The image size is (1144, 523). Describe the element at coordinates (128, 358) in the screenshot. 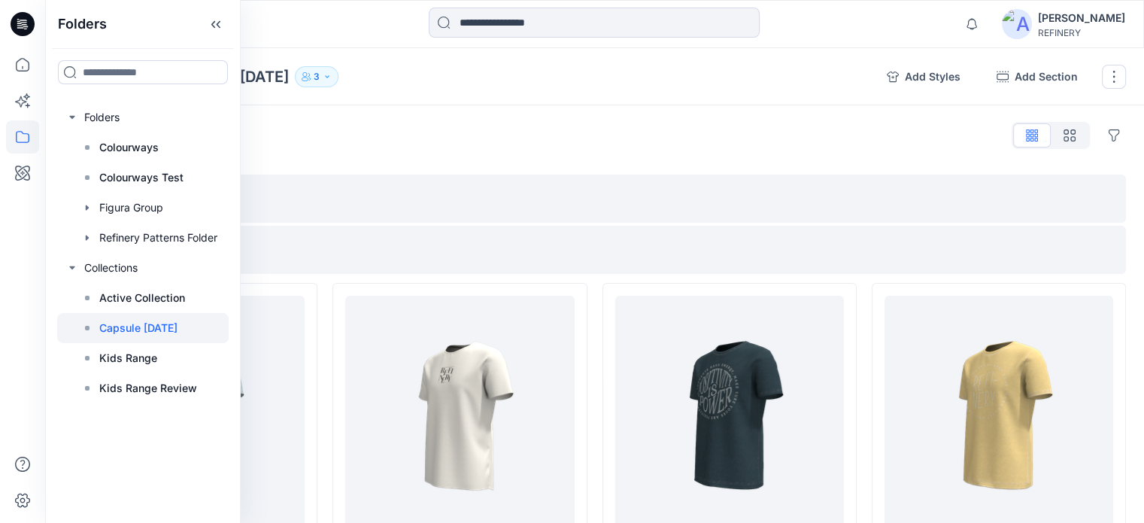

I see `p: Kids Range` at that location.